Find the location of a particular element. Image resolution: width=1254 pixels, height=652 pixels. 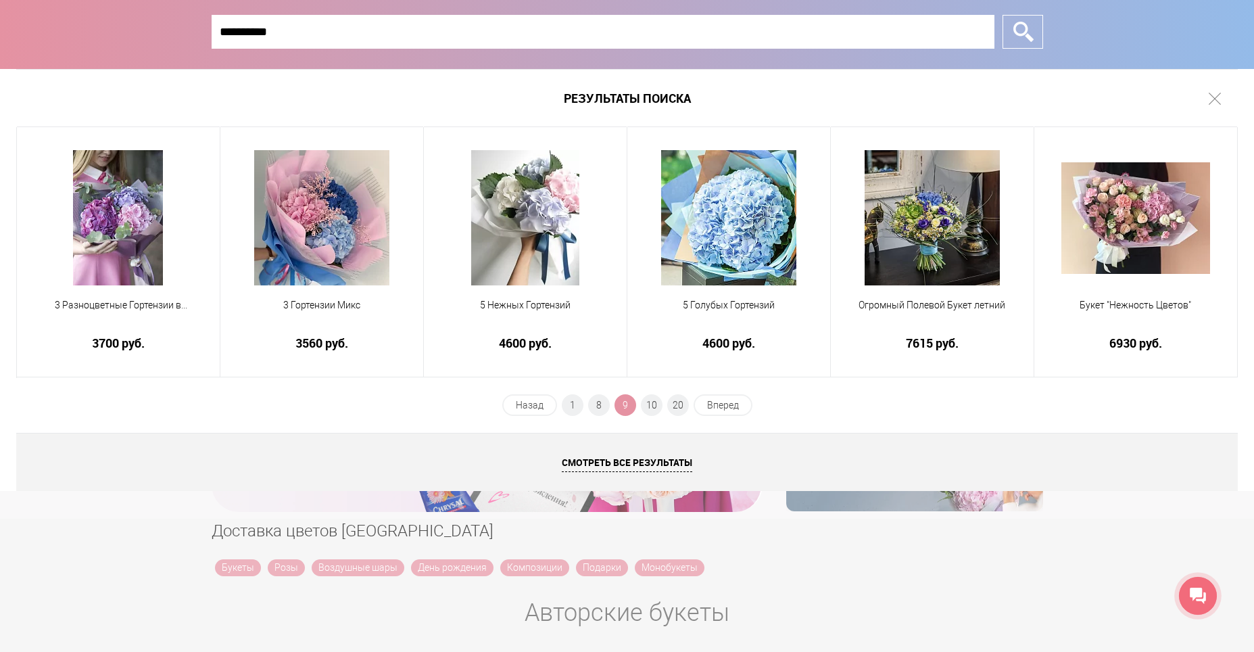

a: Огромный Полевой Букет летний is located at coordinates (933, 313).